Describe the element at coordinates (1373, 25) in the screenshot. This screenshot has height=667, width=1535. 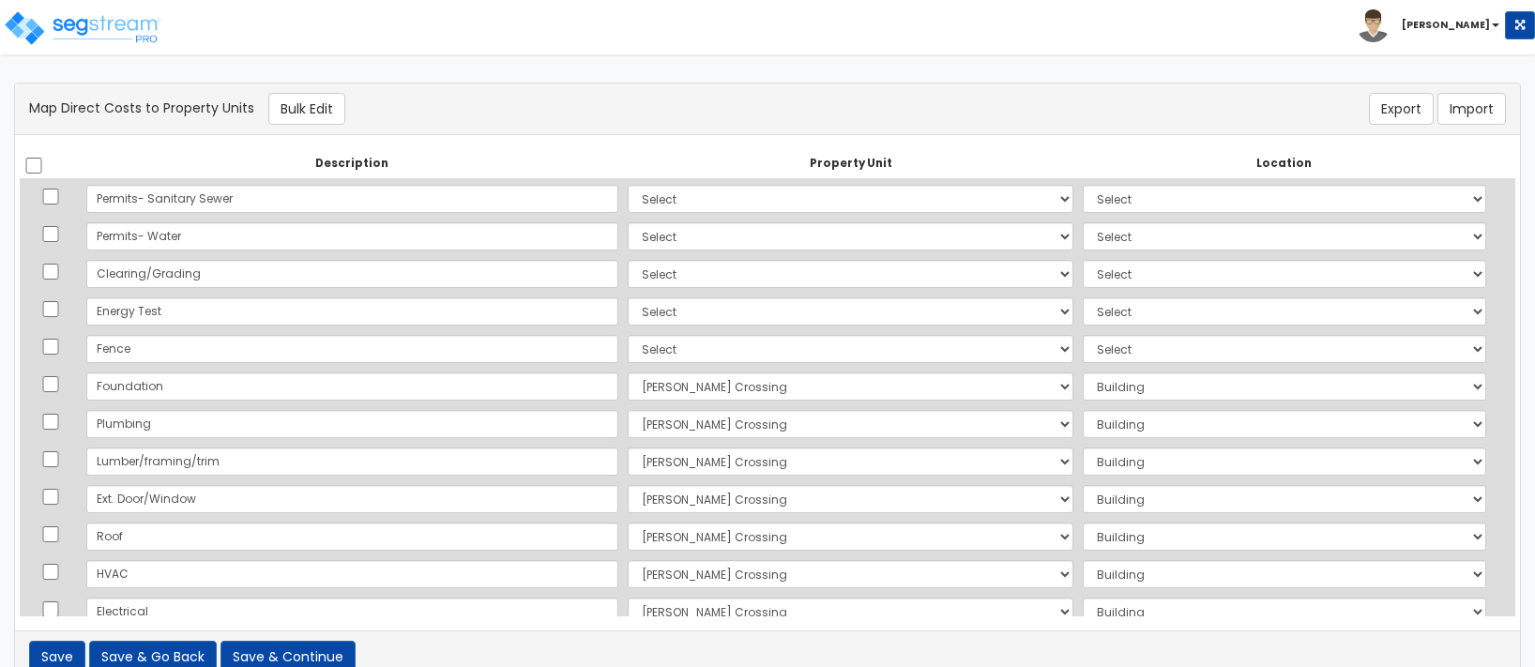
I see `img: avatar.png` at that location.